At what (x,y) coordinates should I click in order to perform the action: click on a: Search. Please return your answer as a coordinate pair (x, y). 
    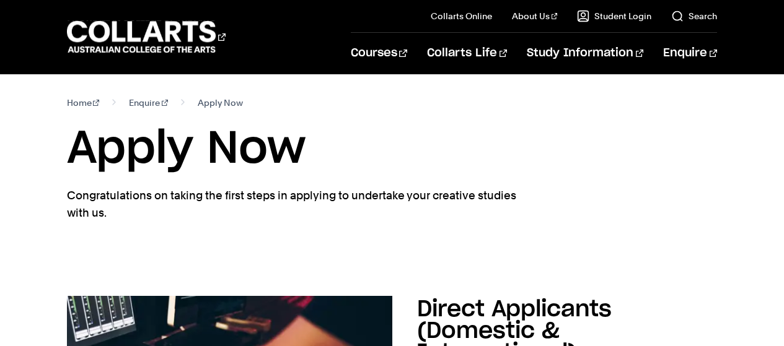
    Looking at the image, I should click on (694, 16).